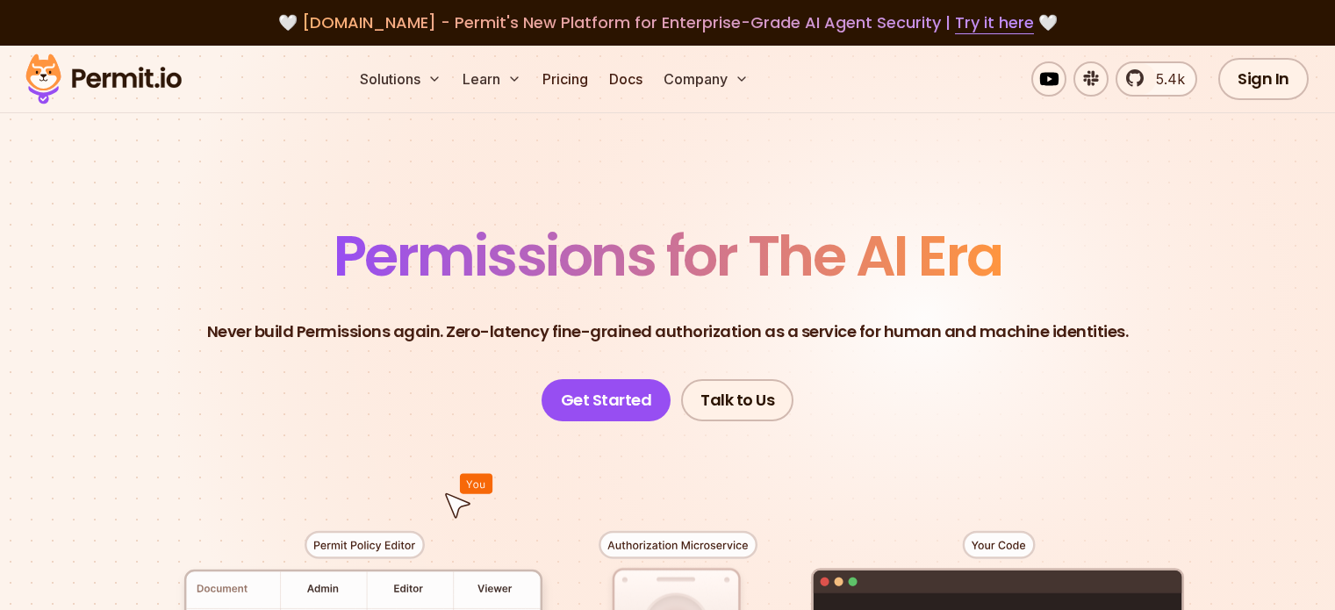 Image resolution: width=1335 pixels, height=610 pixels. I want to click on a: Try it here, so click(995, 23).